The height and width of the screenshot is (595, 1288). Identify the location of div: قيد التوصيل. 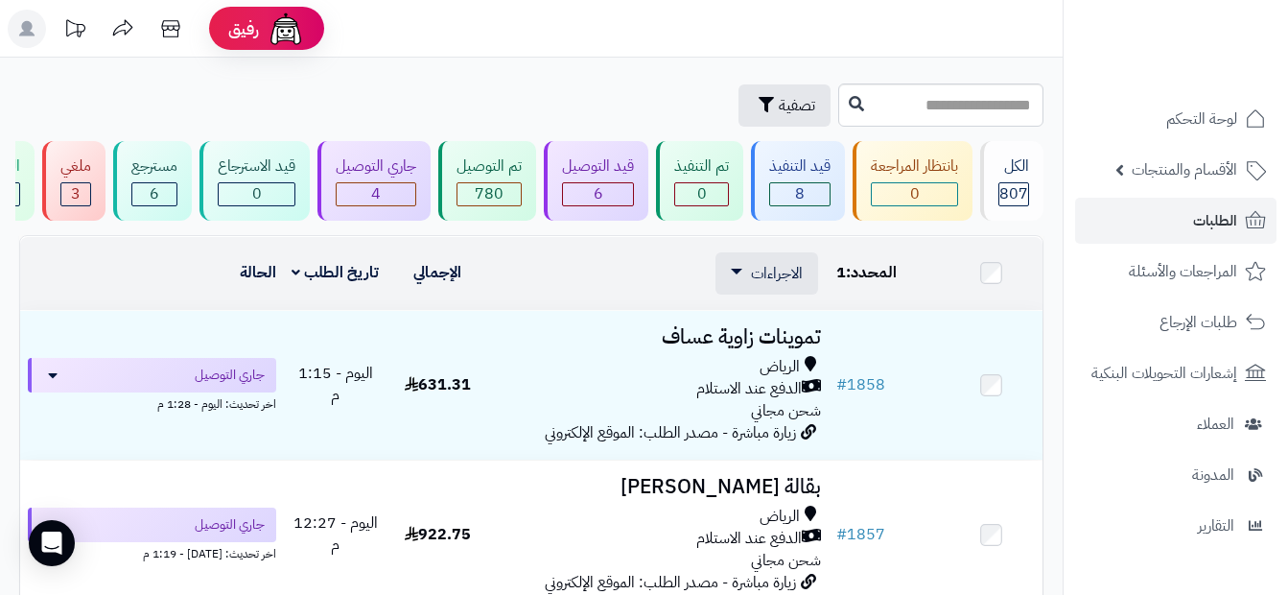
(597, 166).